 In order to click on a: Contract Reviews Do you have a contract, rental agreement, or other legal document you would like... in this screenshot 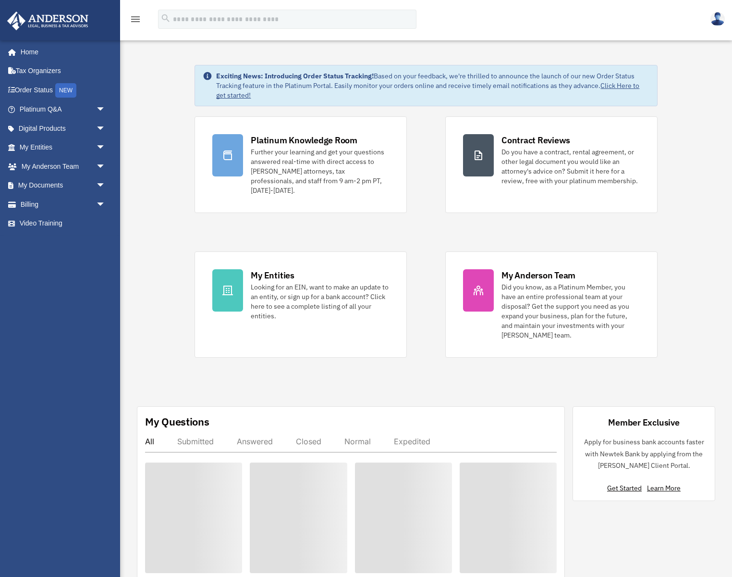, I will do `click(552, 164)`.